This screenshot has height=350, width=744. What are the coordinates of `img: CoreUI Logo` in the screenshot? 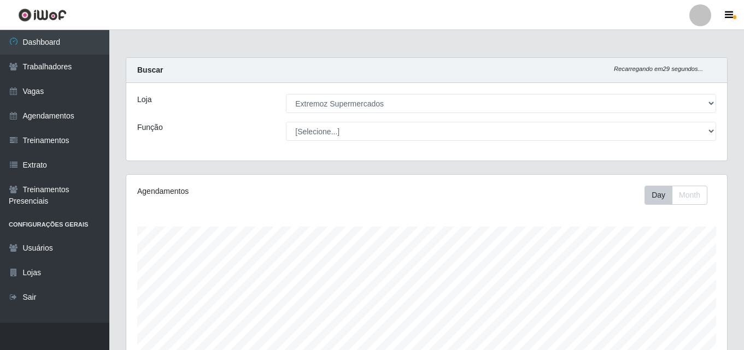 It's located at (42, 15).